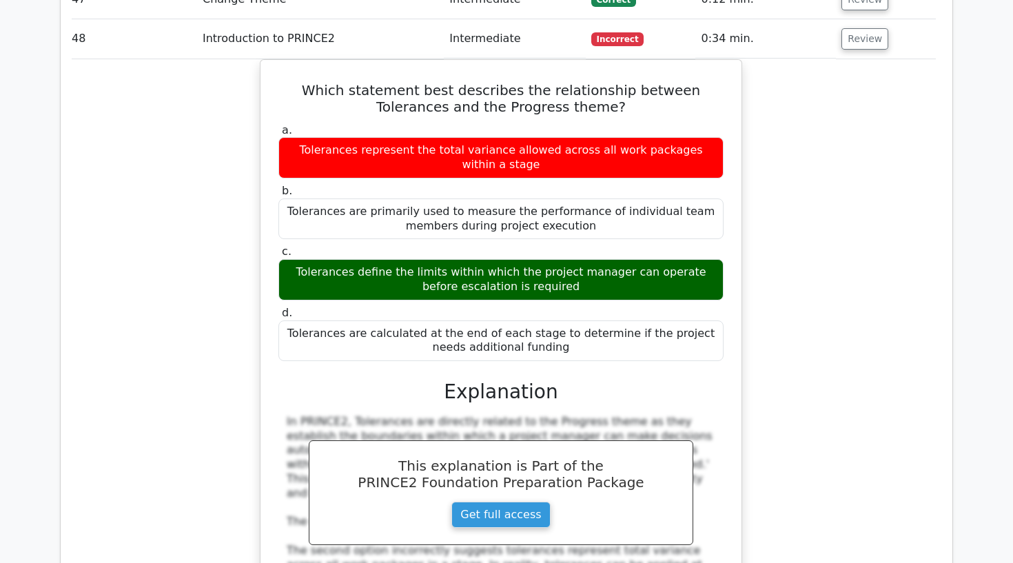 This screenshot has width=1013, height=563. What do you see at coordinates (501, 99) in the screenshot?
I see `h5: Which statement best describes the relationship between Tolerances and the Progress theme?` at bounding box center [501, 99].